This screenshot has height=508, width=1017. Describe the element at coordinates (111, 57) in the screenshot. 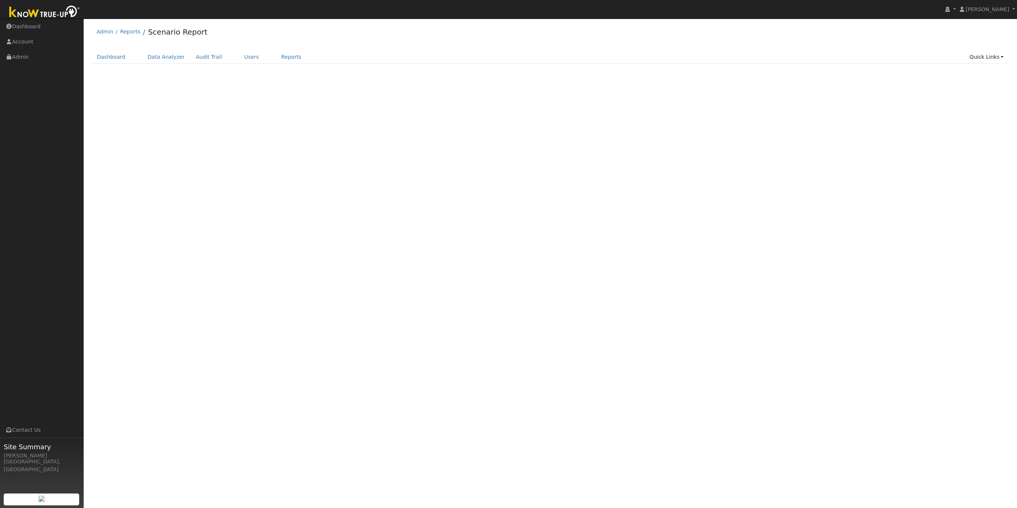

I see `a: Dashboard` at that location.